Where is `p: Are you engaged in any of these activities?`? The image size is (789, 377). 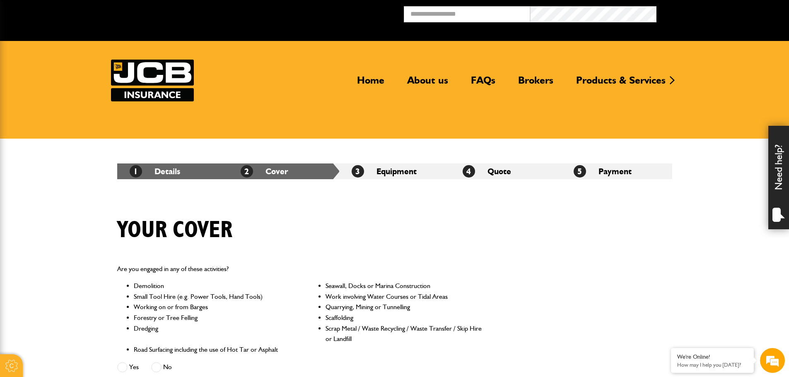 p: Are you engaged in any of these activities? is located at coordinates (300, 269).